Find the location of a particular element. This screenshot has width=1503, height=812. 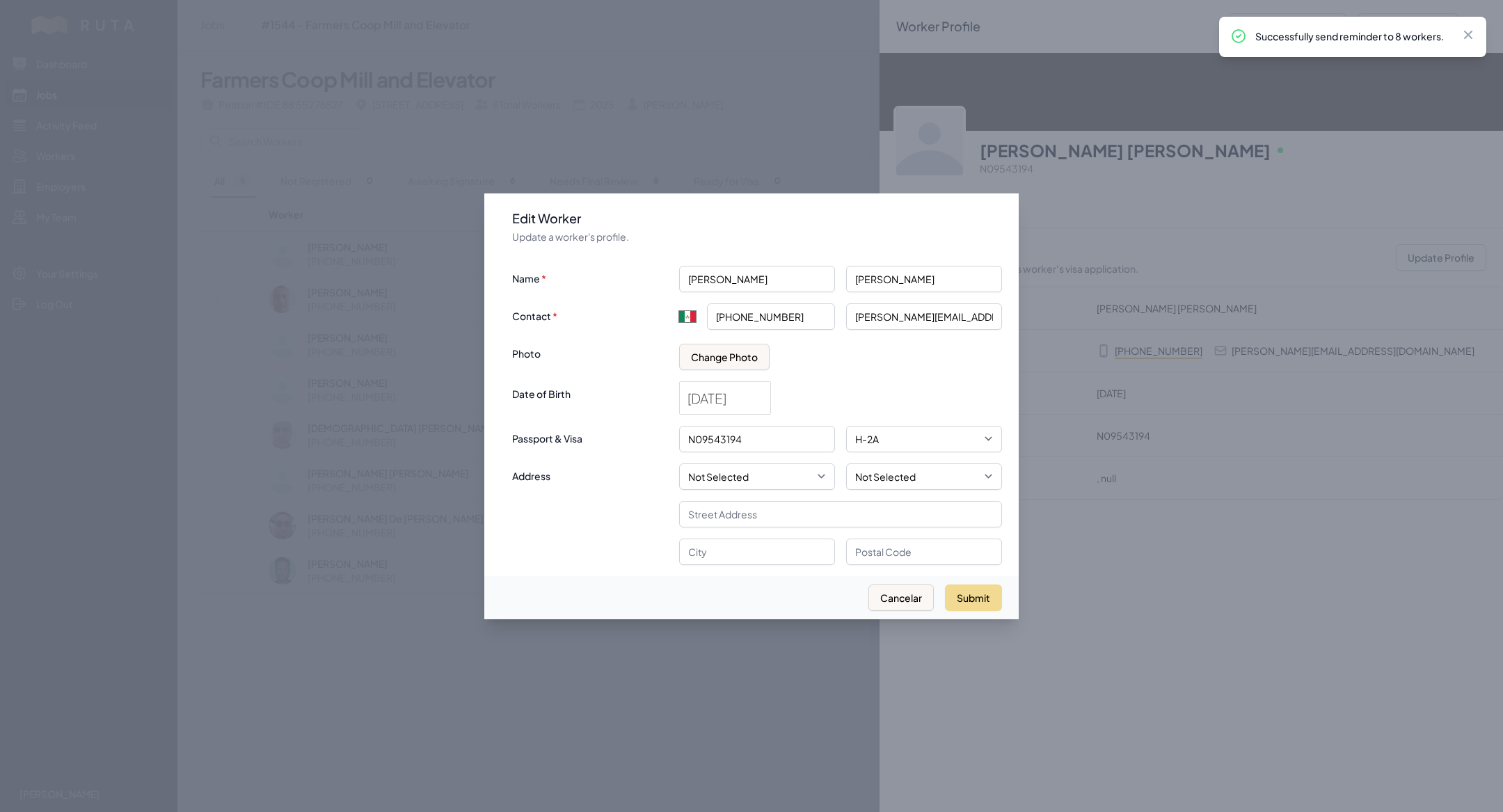

label: Address is located at coordinates (590, 474).